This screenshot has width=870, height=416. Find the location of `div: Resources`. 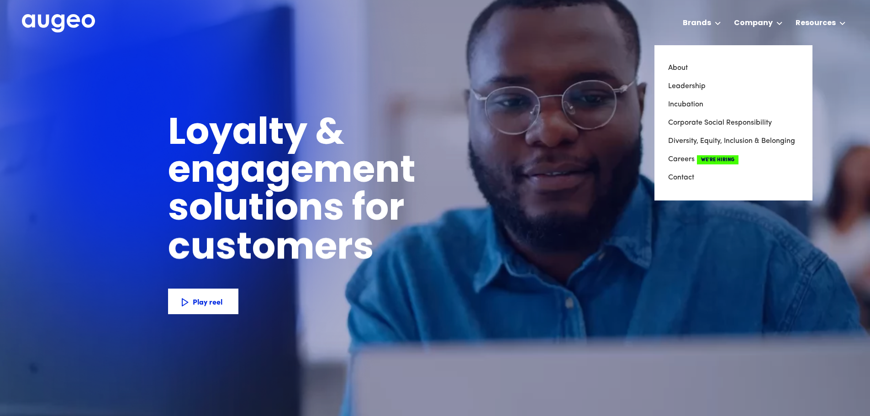

div: Resources is located at coordinates (815, 23).